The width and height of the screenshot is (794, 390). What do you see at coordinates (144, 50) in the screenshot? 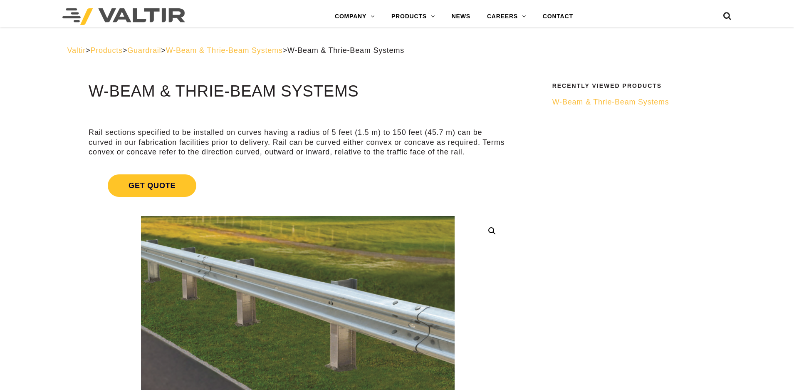
I see `a: Guardrail` at bounding box center [144, 50].